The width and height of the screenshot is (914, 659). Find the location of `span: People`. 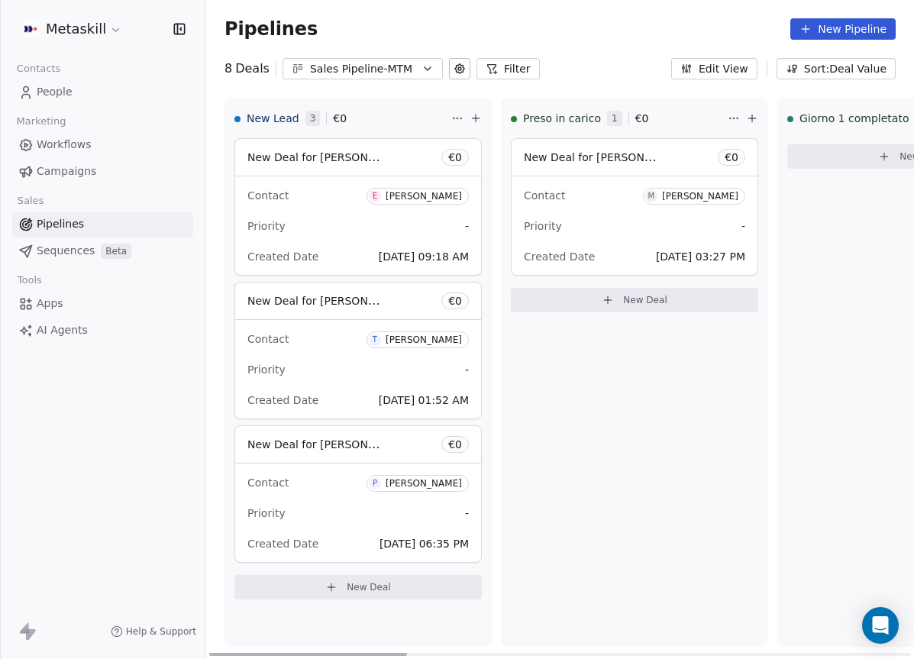

span: People is located at coordinates (54, 92).